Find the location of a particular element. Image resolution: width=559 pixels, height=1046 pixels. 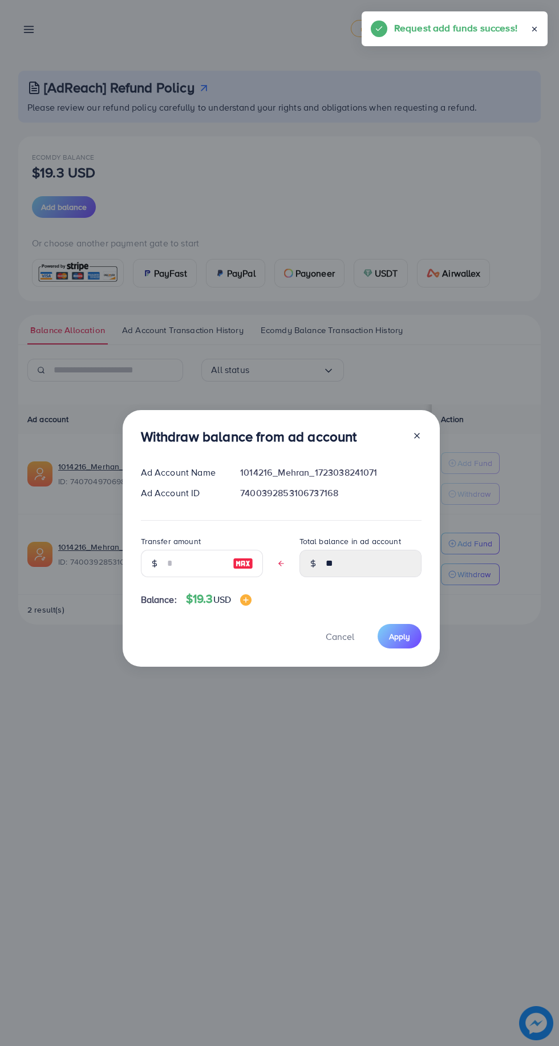

button: Cancel is located at coordinates (340, 636).